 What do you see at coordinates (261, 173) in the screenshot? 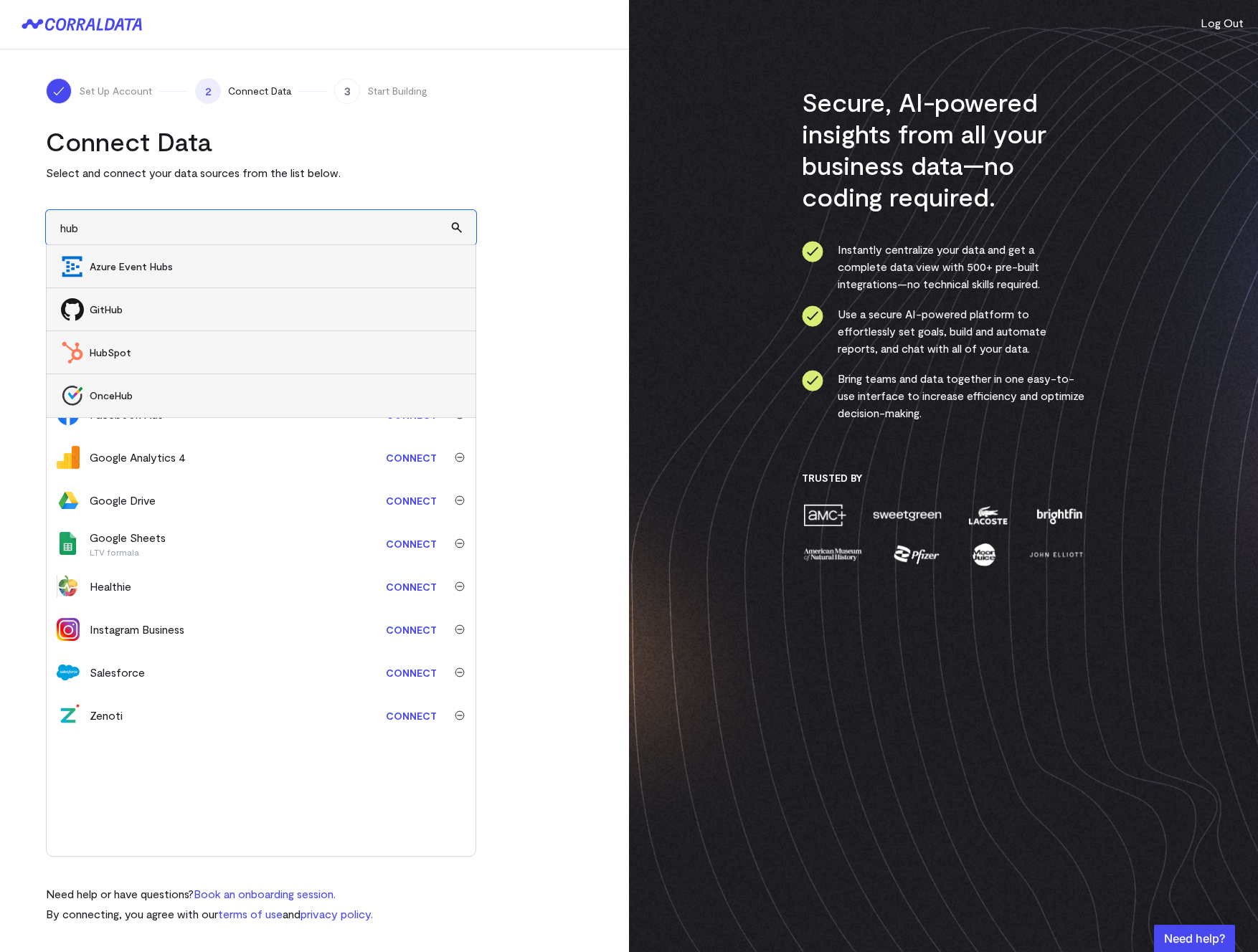
I see `p: Select and connect your data sources from the list below.` at bounding box center [261, 173].